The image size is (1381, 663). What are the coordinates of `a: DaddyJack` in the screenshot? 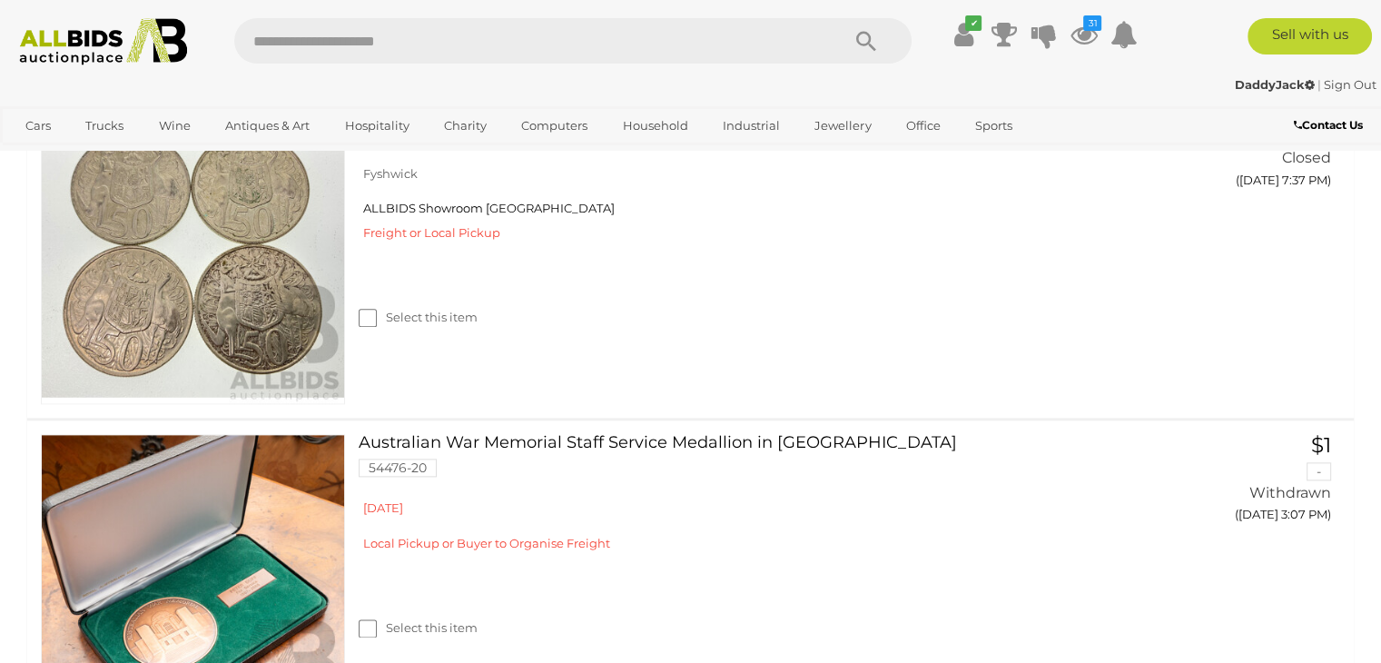 It's located at (1276, 84).